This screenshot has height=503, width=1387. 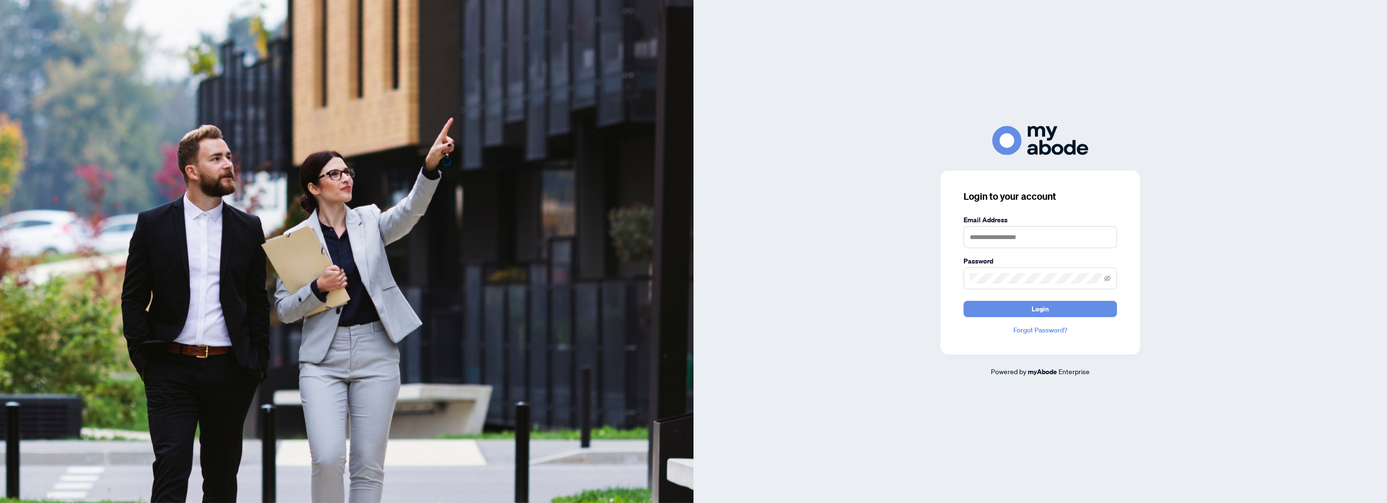 I want to click on button: Login, so click(x=1040, y=309).